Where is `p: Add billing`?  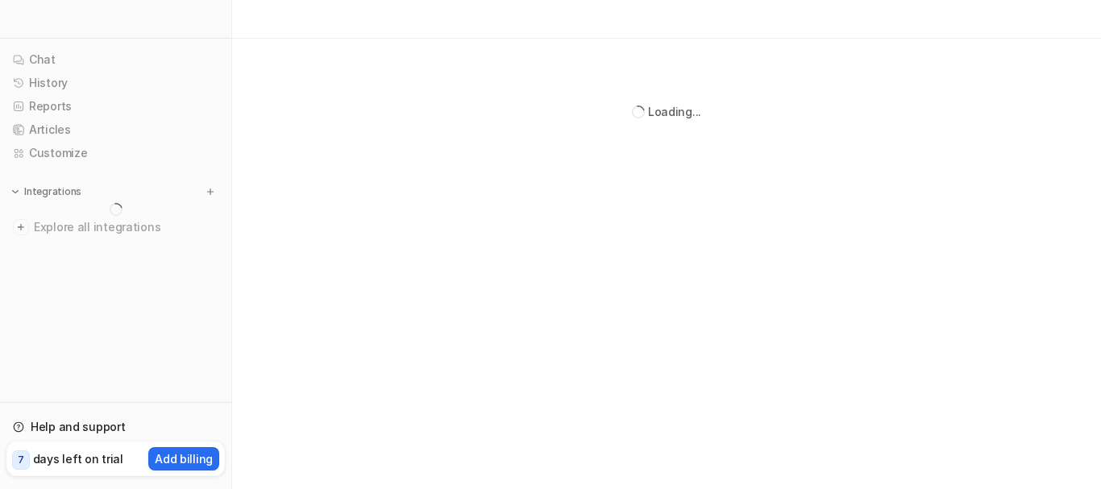
p: Add billing is located at coordinates (184, 459).